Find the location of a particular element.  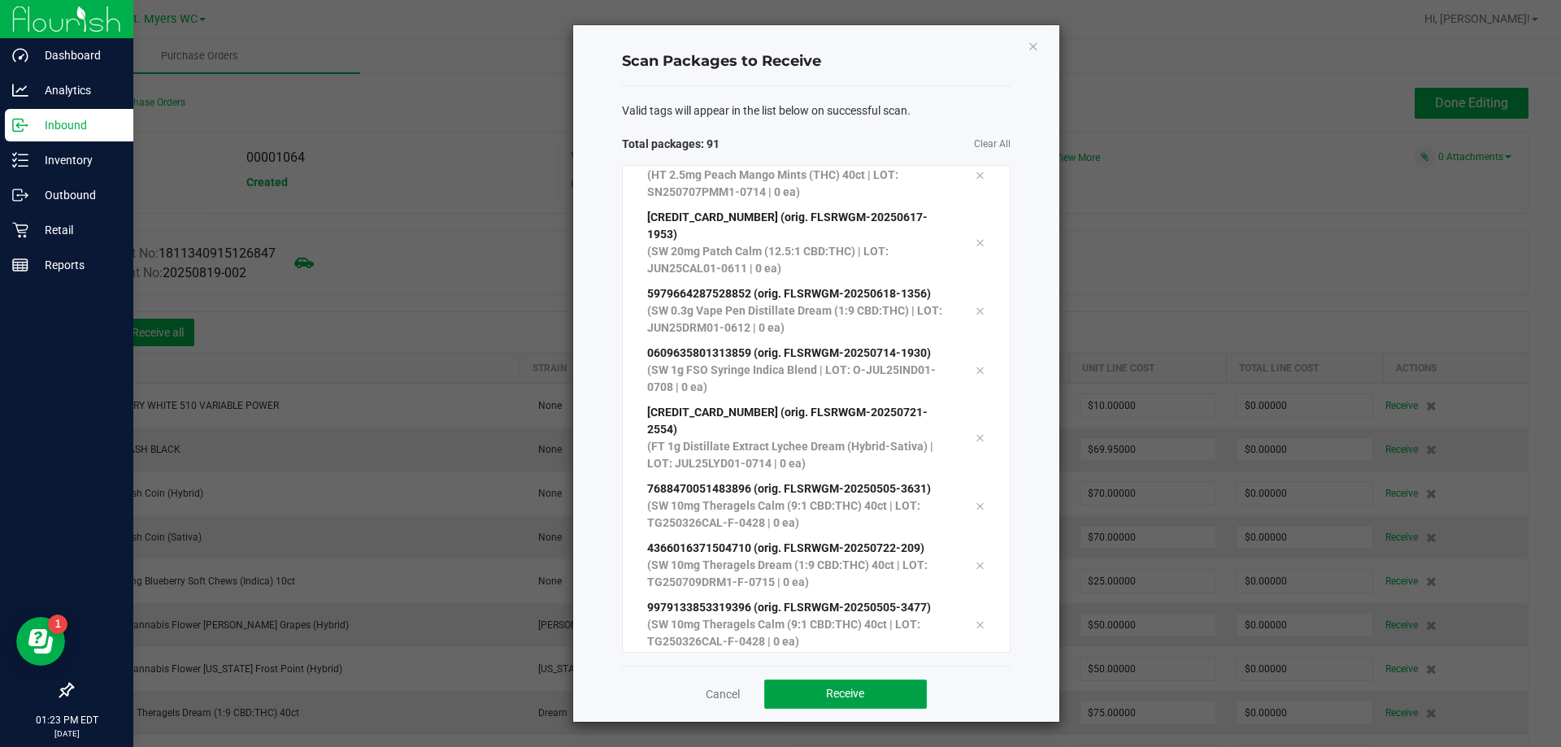

p: Dashboard is located at coordinates (77, 55).